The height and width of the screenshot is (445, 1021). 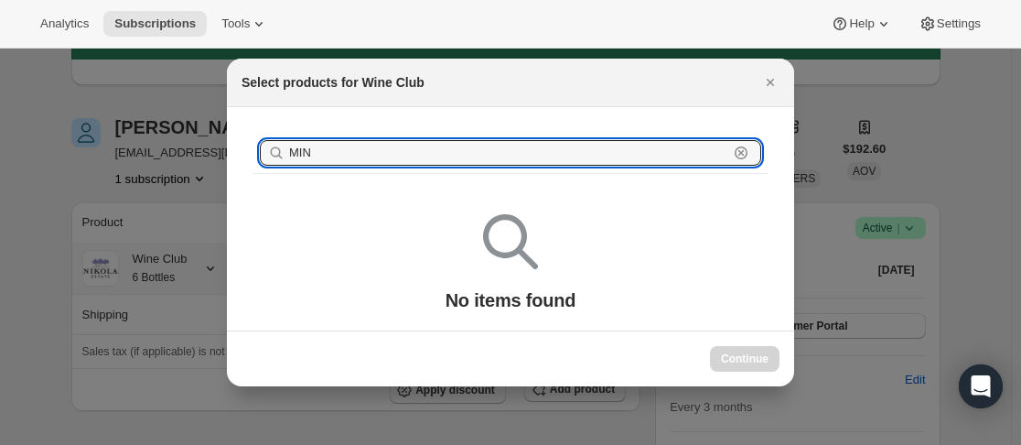 I want to click on div: Open Intercom Messenger, so click(x=981, y=386).